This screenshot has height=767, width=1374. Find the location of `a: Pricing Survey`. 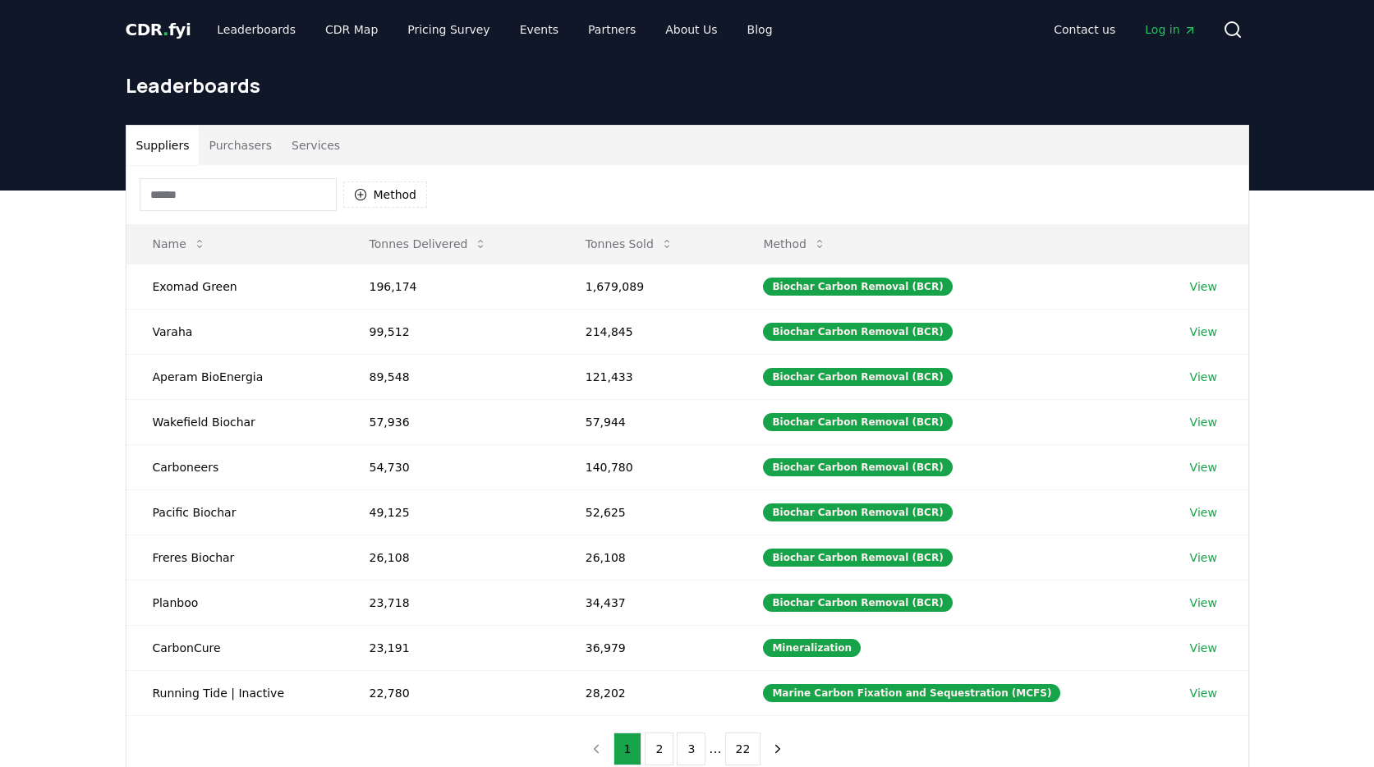

a: Pricing Survey is located at coordinates (449, 30).